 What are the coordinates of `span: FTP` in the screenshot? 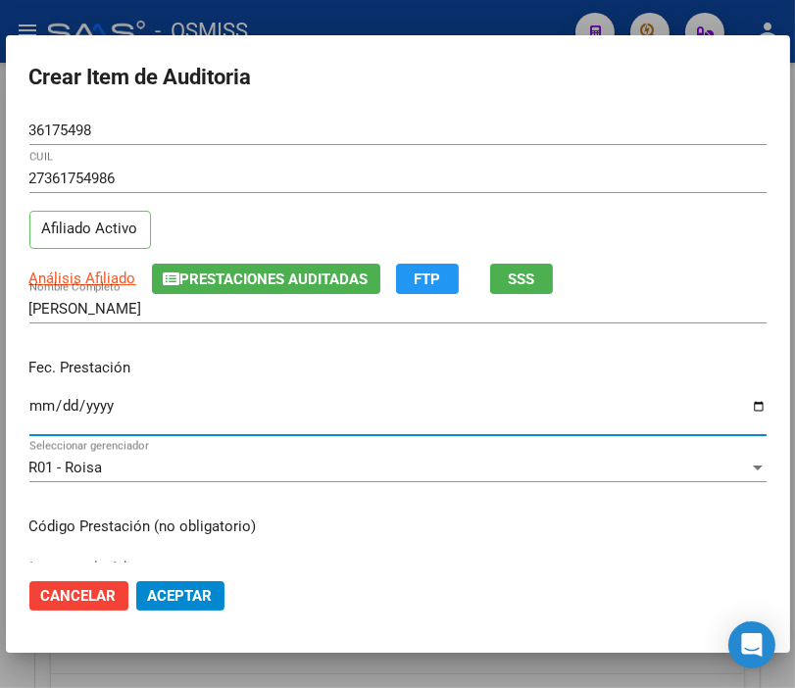 It's located at (426, 279).